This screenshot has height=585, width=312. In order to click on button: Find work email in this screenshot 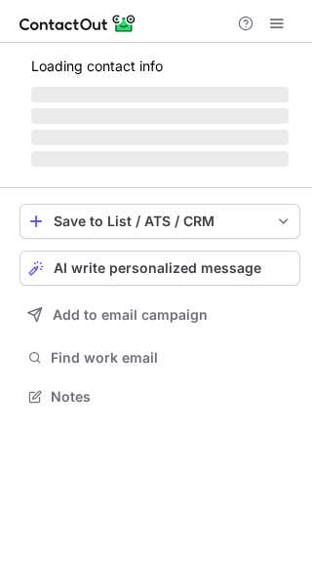, I will do `click(160, 358)`.